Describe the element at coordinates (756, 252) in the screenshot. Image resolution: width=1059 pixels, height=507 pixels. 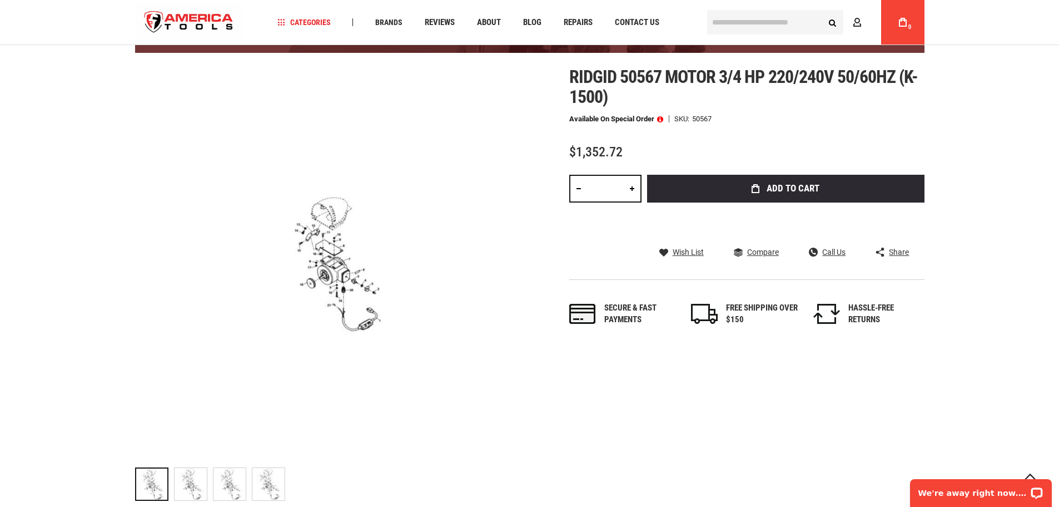
I see `a: Compare` at that location.